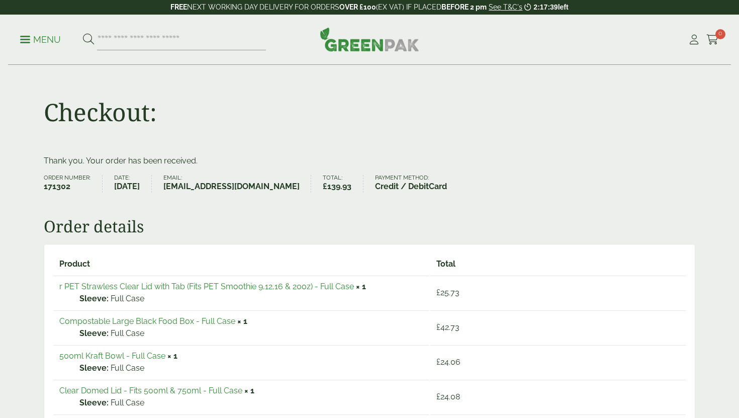  What do you see at coordinates (67, 186) in the screenshot?
I see `strong: 171302` at bounding box center [67, 186].